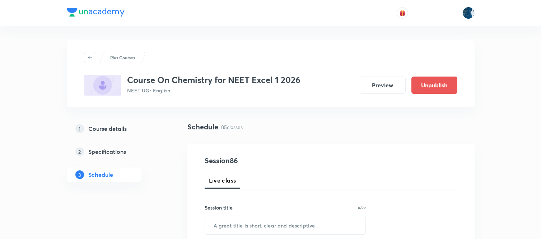 The height and width of the screenshot is (239, 541). Describe the element at coordinates (469, 13) in the screenshot. I see `img: Lokeshwar Chiluveru` at that location.